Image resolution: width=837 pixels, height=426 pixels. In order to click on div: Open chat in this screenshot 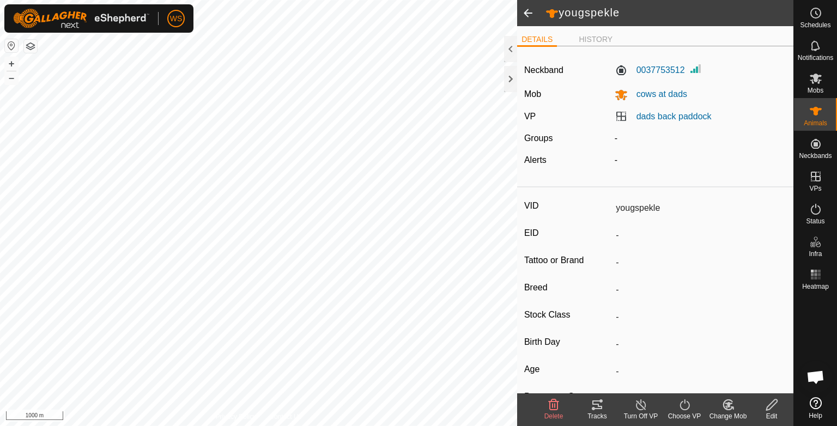, I will do `click(815, 377)`.